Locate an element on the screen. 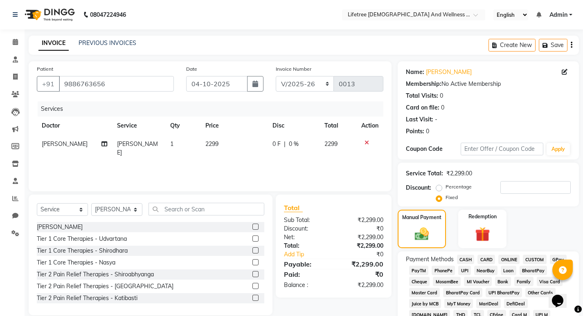 The image size is (583, 316). input: Search or Scan is located at coordinates (206, 209).